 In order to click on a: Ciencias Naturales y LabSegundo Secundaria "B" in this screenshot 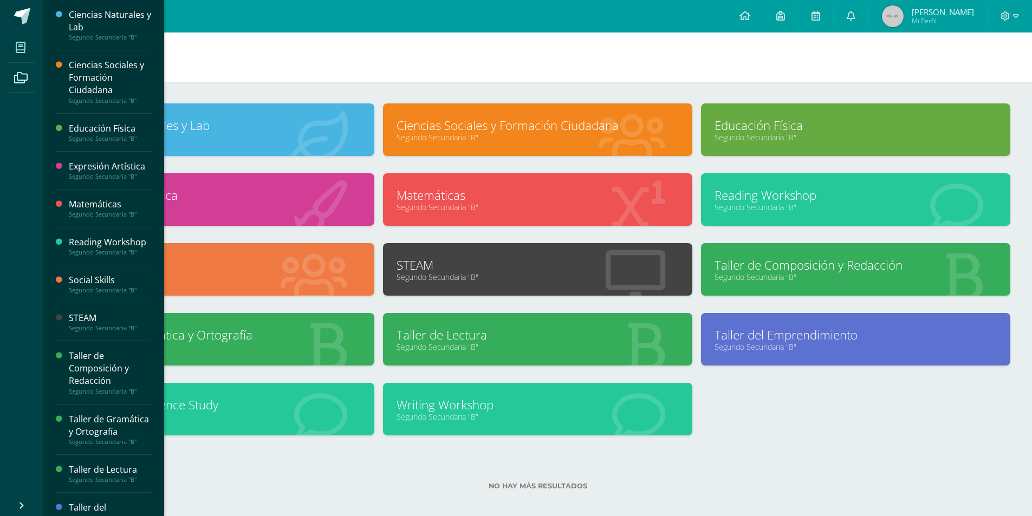, I will do `click(110, 25)`.